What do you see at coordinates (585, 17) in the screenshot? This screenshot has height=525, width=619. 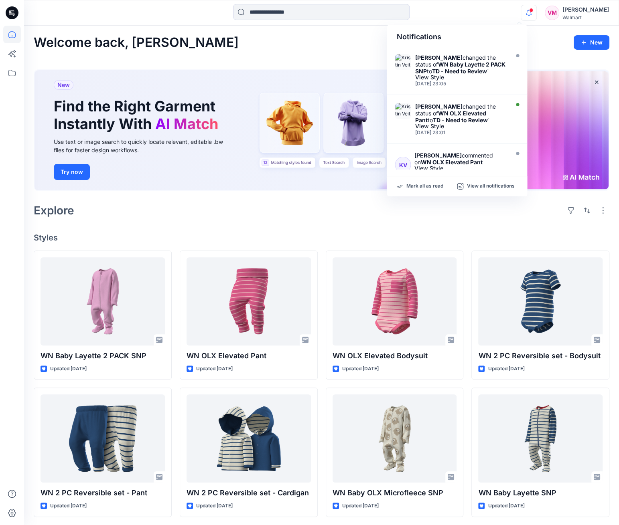 I see `div: Walmart` at bounding box center [585, 17].